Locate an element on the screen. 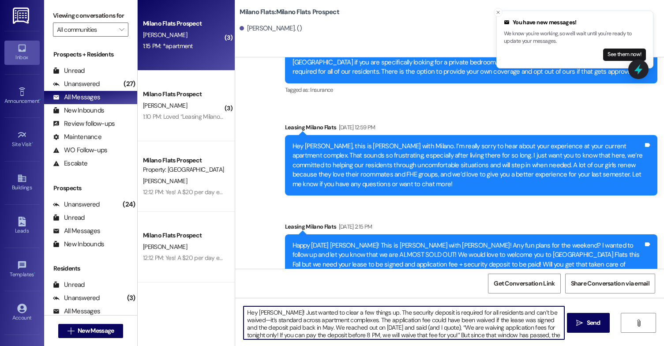 This screenshot has width=664, height=346. label: Viewing conversations for is located at coordinates (90, 15).